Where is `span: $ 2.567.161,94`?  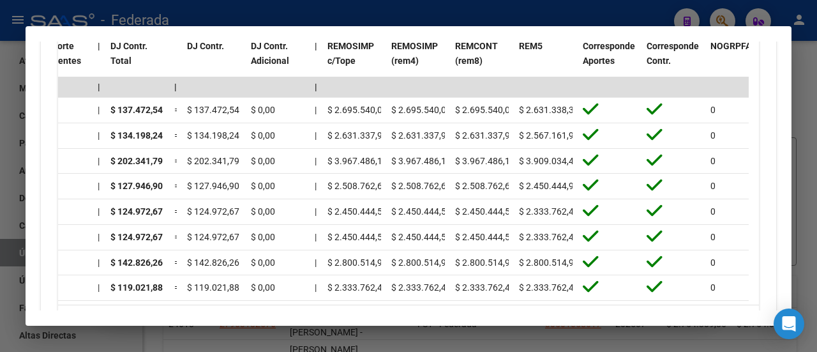
span: $ 2.567.161,94 is located at coordinates (549, 135).